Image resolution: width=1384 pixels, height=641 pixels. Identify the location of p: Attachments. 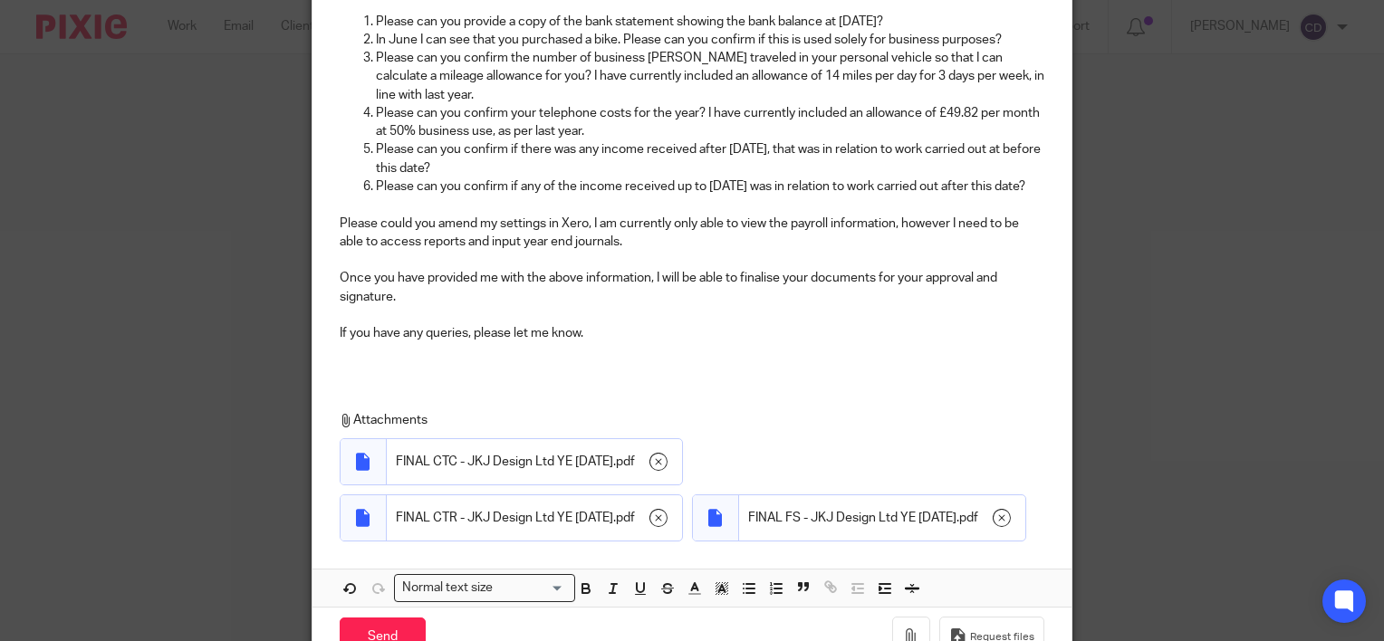
(687, 420).